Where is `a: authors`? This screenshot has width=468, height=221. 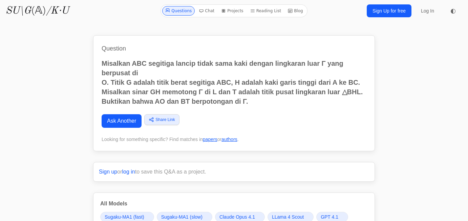 a: authors is located at coordinates (229, 139).